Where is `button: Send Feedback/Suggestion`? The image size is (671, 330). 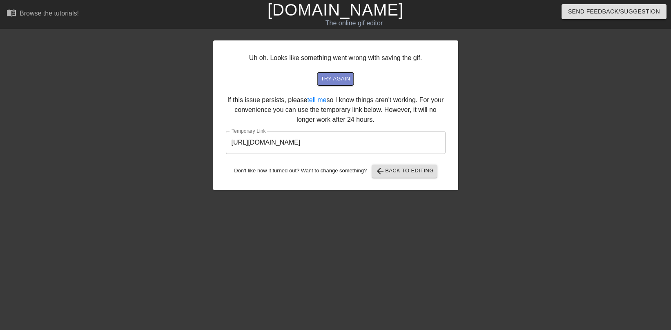
button: Send Feedback/Suggestion is located at coordinates (614, 11).